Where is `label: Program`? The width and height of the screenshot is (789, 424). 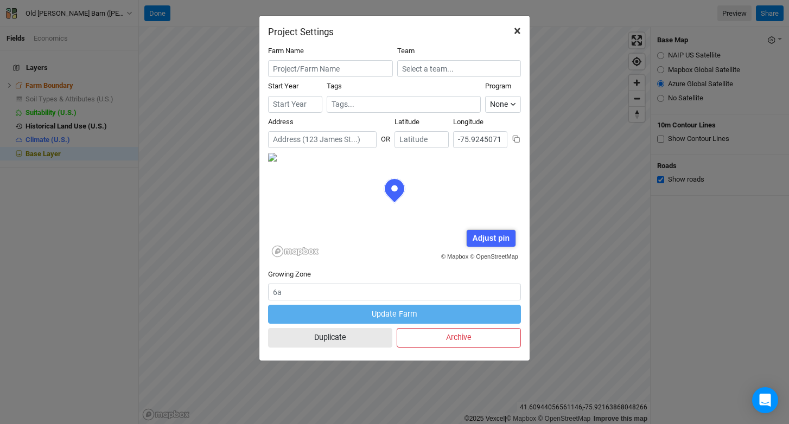 label: Program is located at coordinates (498, 86).